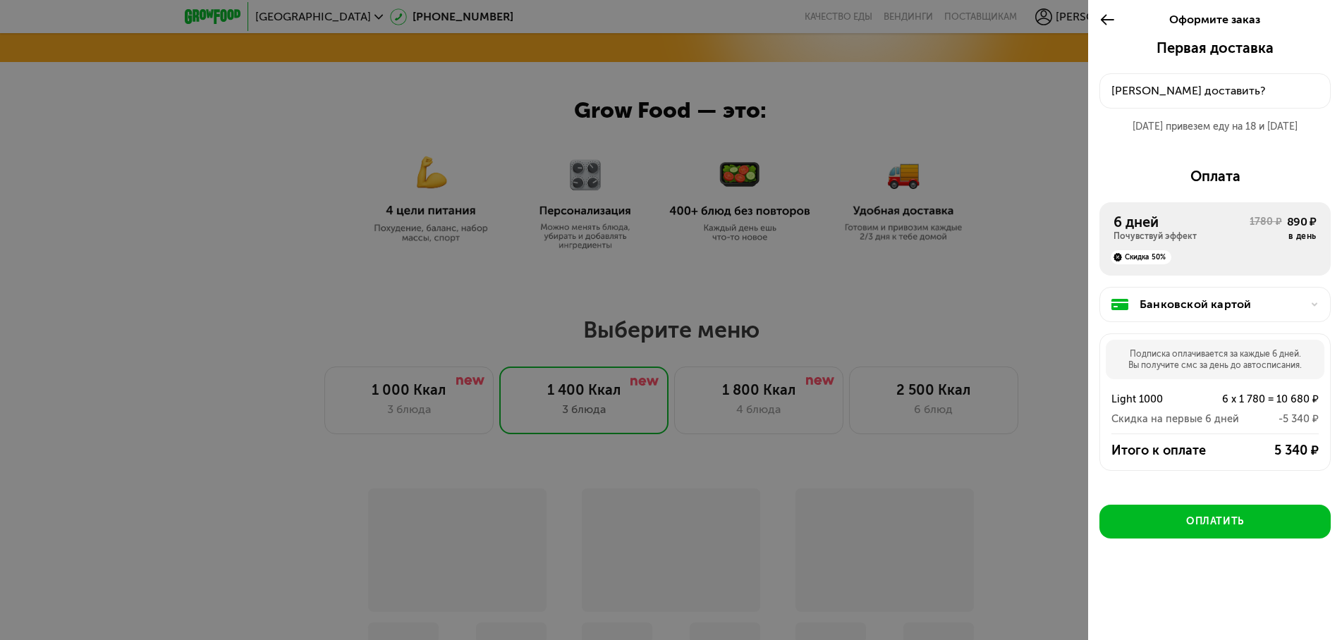  What do you see at coordinates (1215, 522) in the screenshot?
I see `div: Оплатить` at bounding box center [1215, 522].